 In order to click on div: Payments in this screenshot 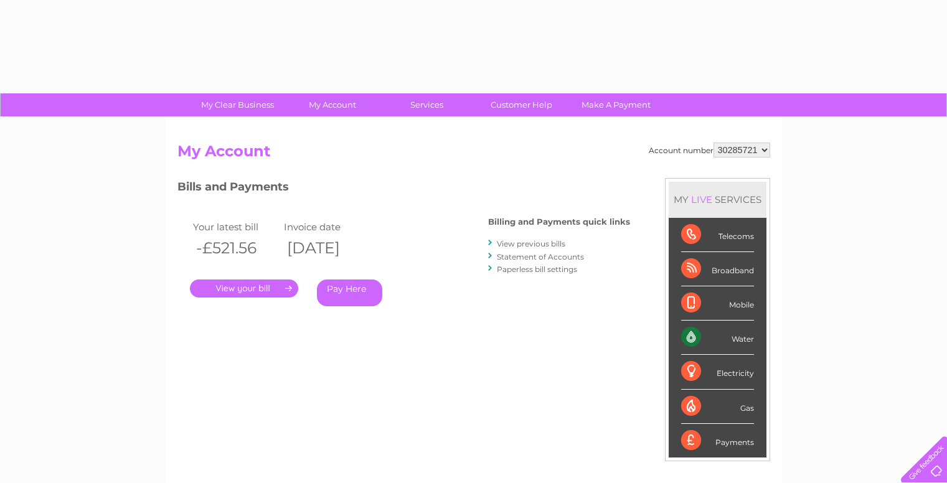, I will do `click(717, 441)`.